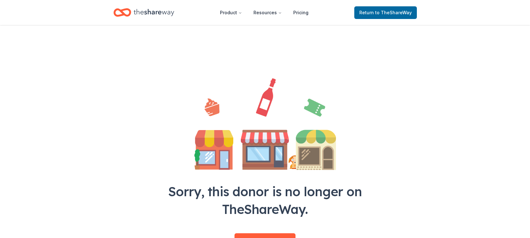 The image size is (530, 238). I want to click on span: to TheShareWay, so click(393, 12).